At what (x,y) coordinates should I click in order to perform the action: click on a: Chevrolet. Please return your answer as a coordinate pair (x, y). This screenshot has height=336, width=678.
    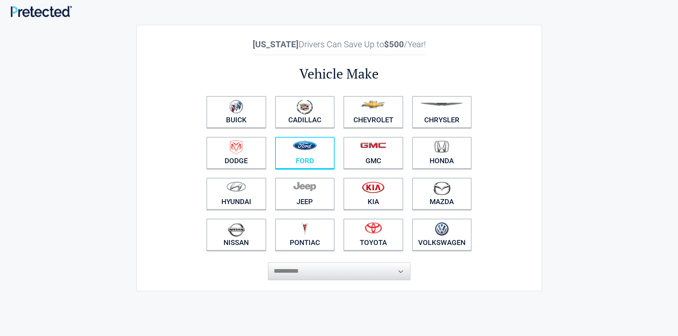
    Looking at the image, I should click on (373, 112).